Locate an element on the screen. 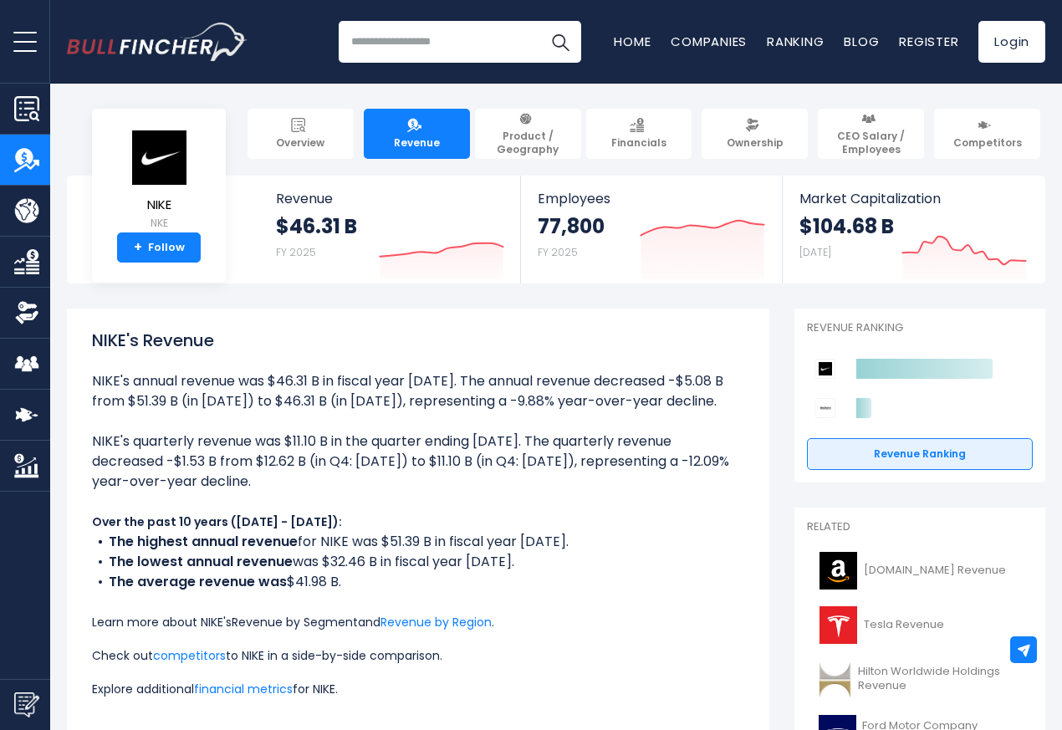 The image size is (1062, 730). span: Ownership is located at coordinates (755, 143).